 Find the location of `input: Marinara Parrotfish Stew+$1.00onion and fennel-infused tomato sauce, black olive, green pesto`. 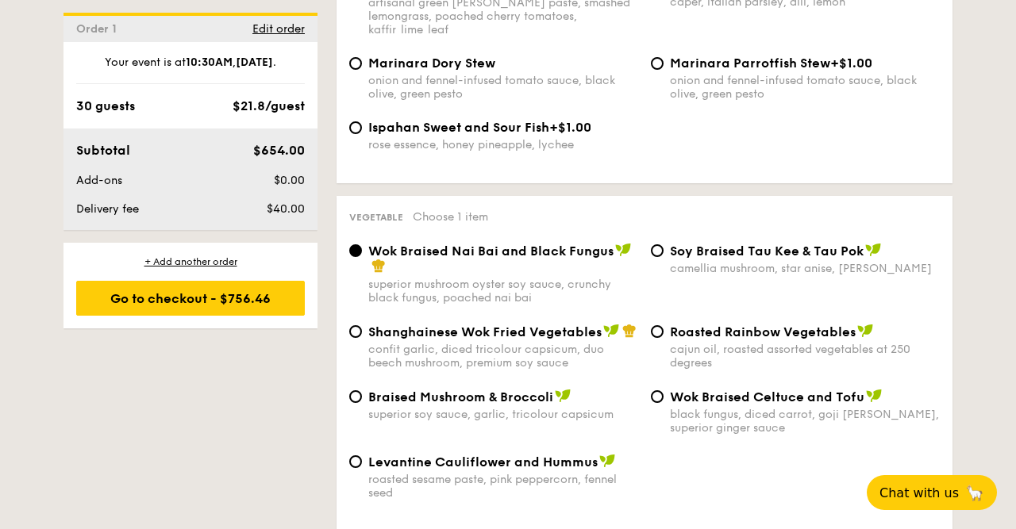

input: Marinara Parrotfish Stew+$1.00onion and fennel-infused tomato sauce, black olive, green pesto is located at coordinates (657, 63).